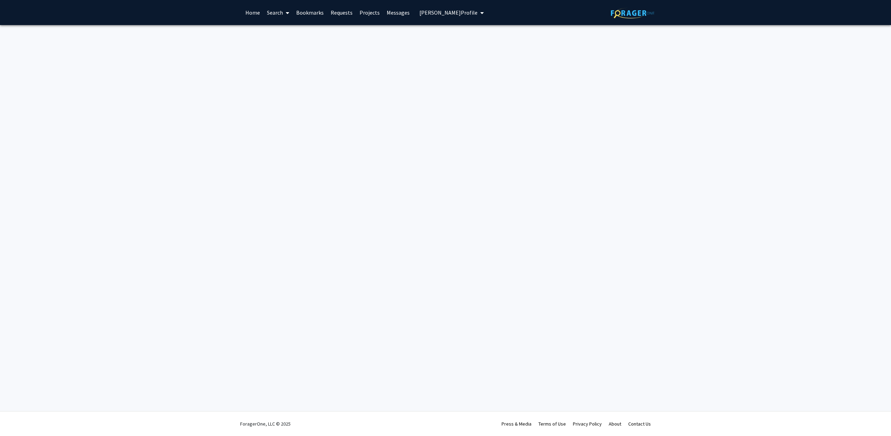 Image resolution: width=891 pixels, height=436 pixels. What do you see at coordinates (398, 13) in the screenshot?
I see `a: Messages` at bounding box center [398, 13].